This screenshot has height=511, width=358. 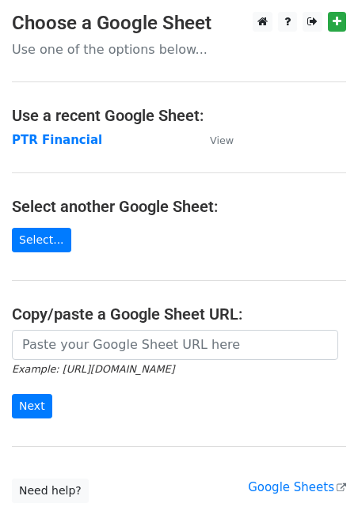 What do you see at coordinates (179, 49) in the screenshot?
I see `p: Use one of the options below...` at bounding box center [179, 49].